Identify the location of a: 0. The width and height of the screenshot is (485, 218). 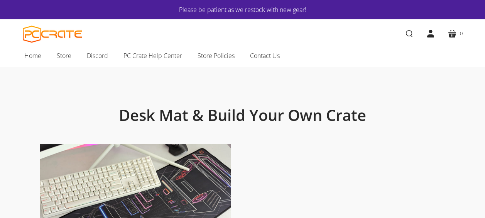
(455, 34).